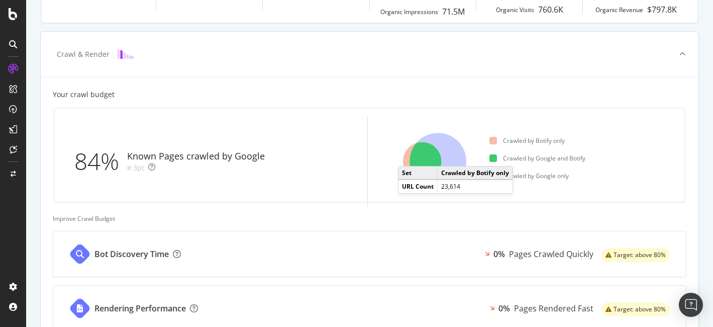  I want to click on div: Open Intercom Messenger, so click(691, 305).